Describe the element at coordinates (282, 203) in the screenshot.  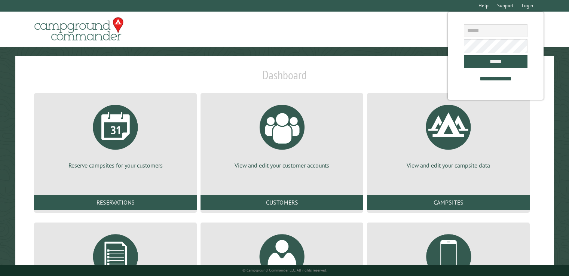
I see `a: Customers` at that location.